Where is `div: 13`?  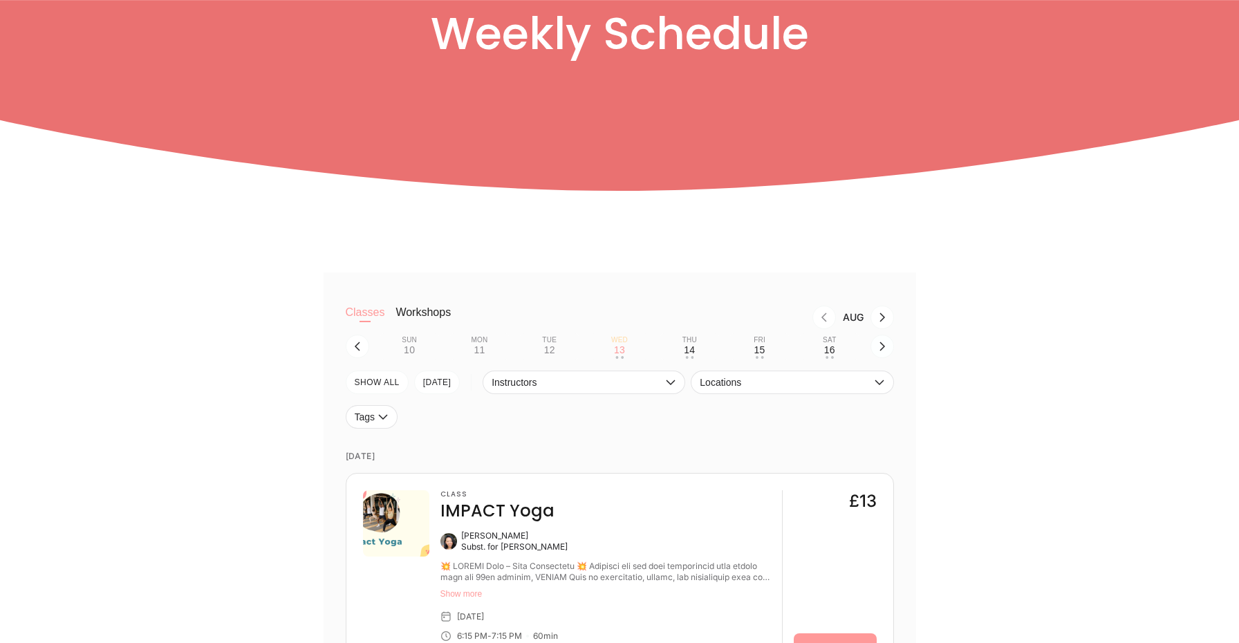
div: 13 is located at coordinates (619, 350).